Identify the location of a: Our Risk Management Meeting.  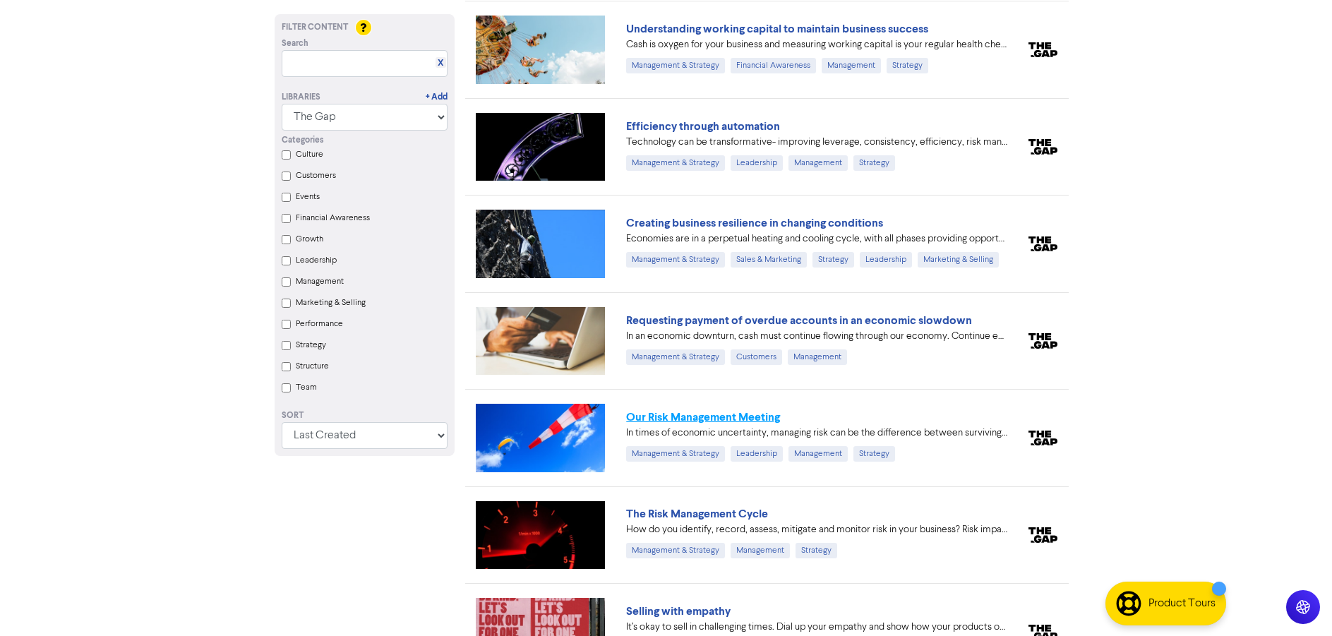
(703, 417).